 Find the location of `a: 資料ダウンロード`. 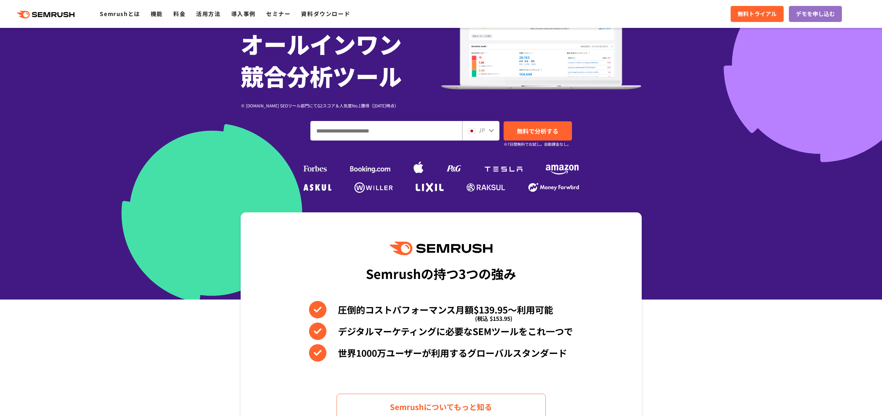

a: 資料ダウンロード is located at coordinates (325, 14).